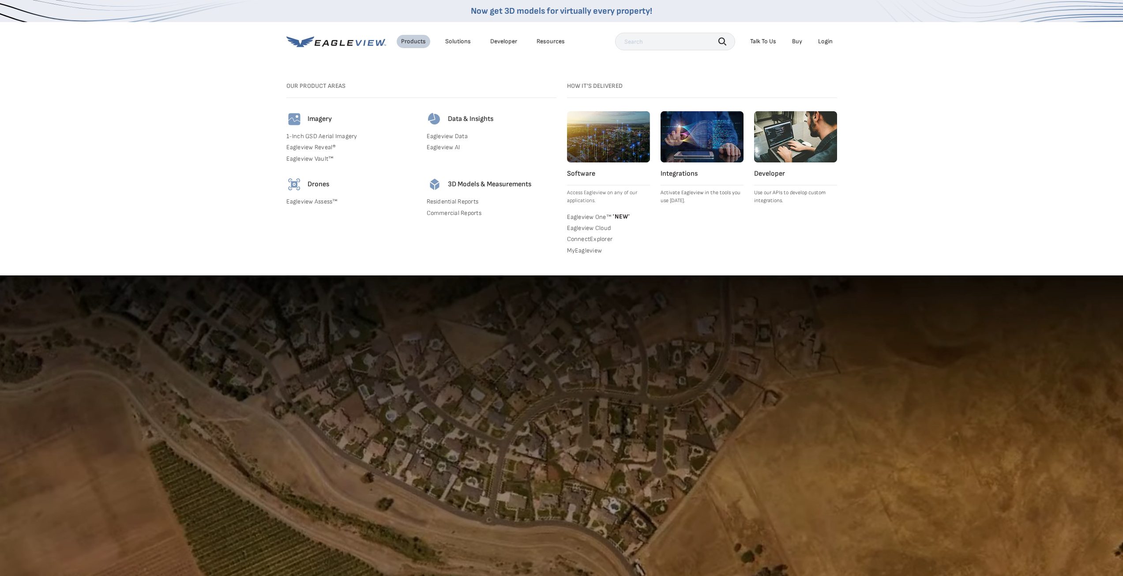  I want to click on a: Now get 3D models for virtually every property!, so click(561, 11).